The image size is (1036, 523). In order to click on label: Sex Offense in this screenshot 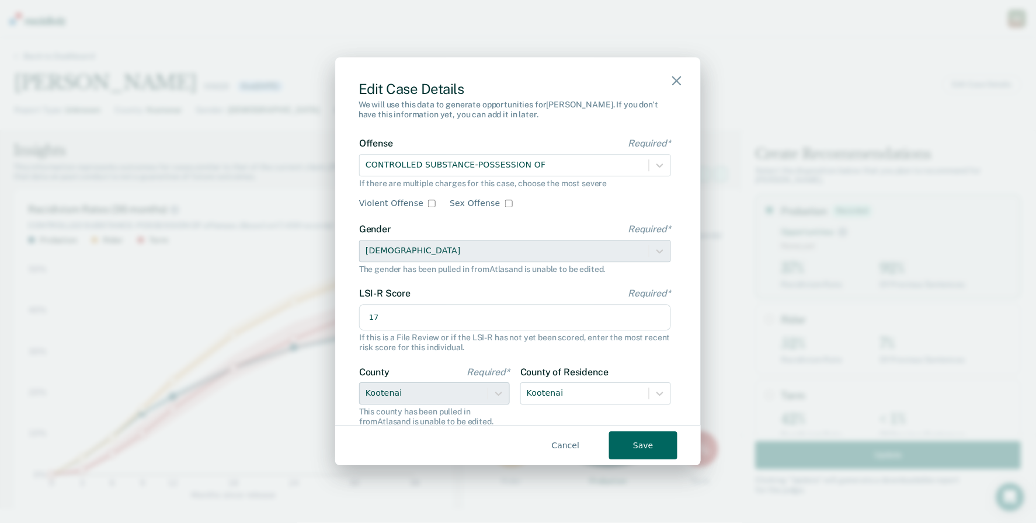, I will do `click(475, 204)`.